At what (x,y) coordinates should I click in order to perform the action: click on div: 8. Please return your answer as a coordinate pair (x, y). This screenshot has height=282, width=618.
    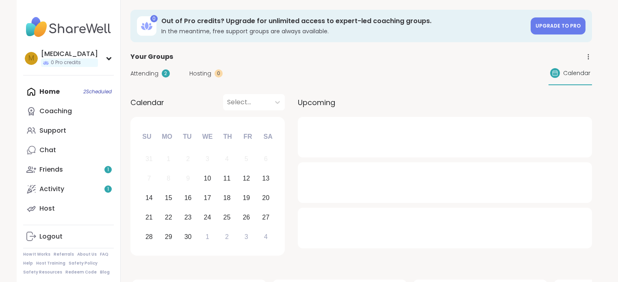
    Looking at the image, I should click on (168, 178).